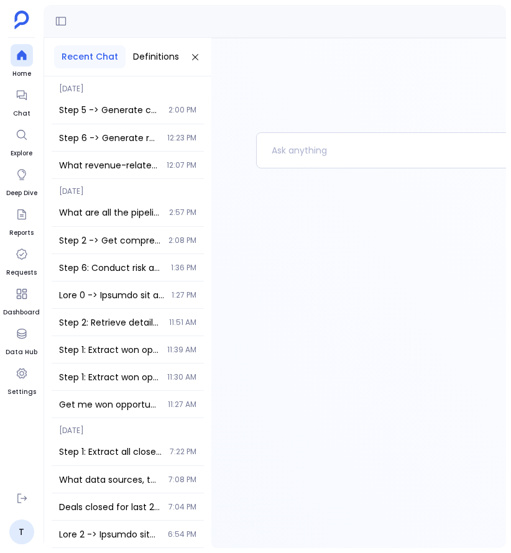 The image size is (511, 553). I want to click on a: Home, so click(22, 62).